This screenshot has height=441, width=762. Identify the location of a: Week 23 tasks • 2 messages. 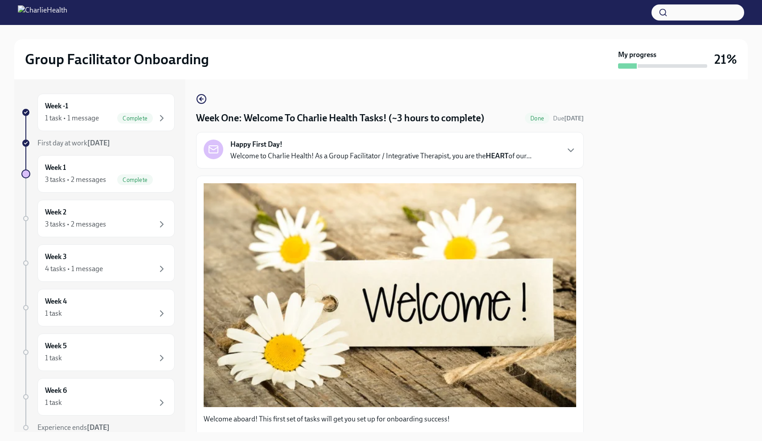
(98, 218).